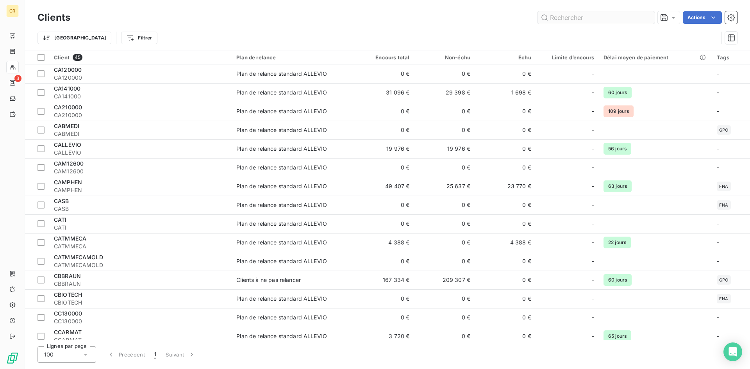 The image size is (750, 369). I want to click on span: 100, so click(49, 354).